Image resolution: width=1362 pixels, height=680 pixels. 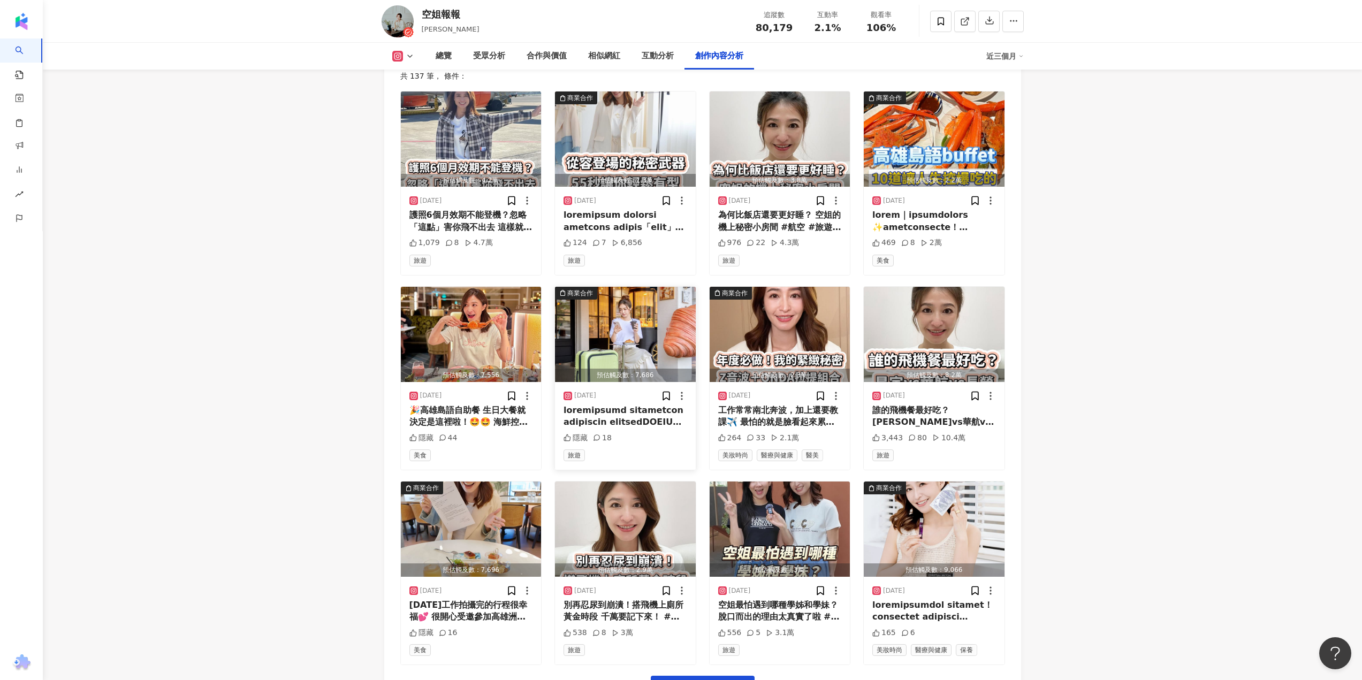 I want to click on div: 預估觸及數：7,556, so click(x=471, y=375).